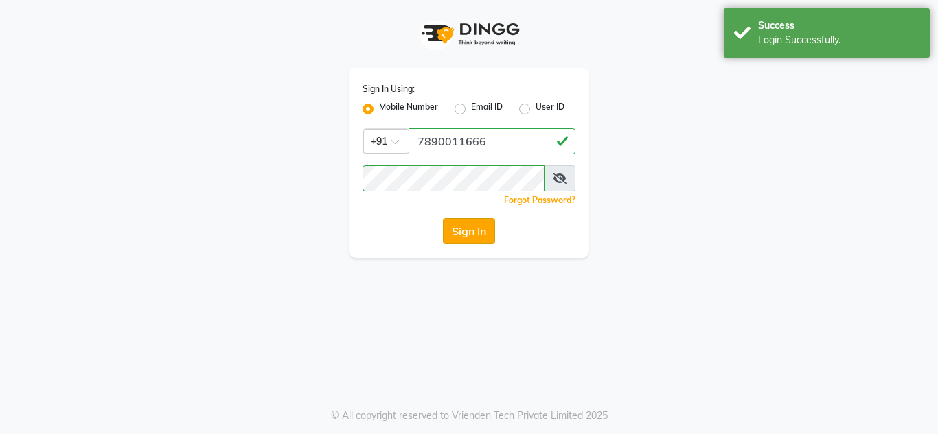 This screenshot has height=434, width=938. Describe the element at coordinates (487, 109) in the screenshot. I see `label: Email ID` at that location.